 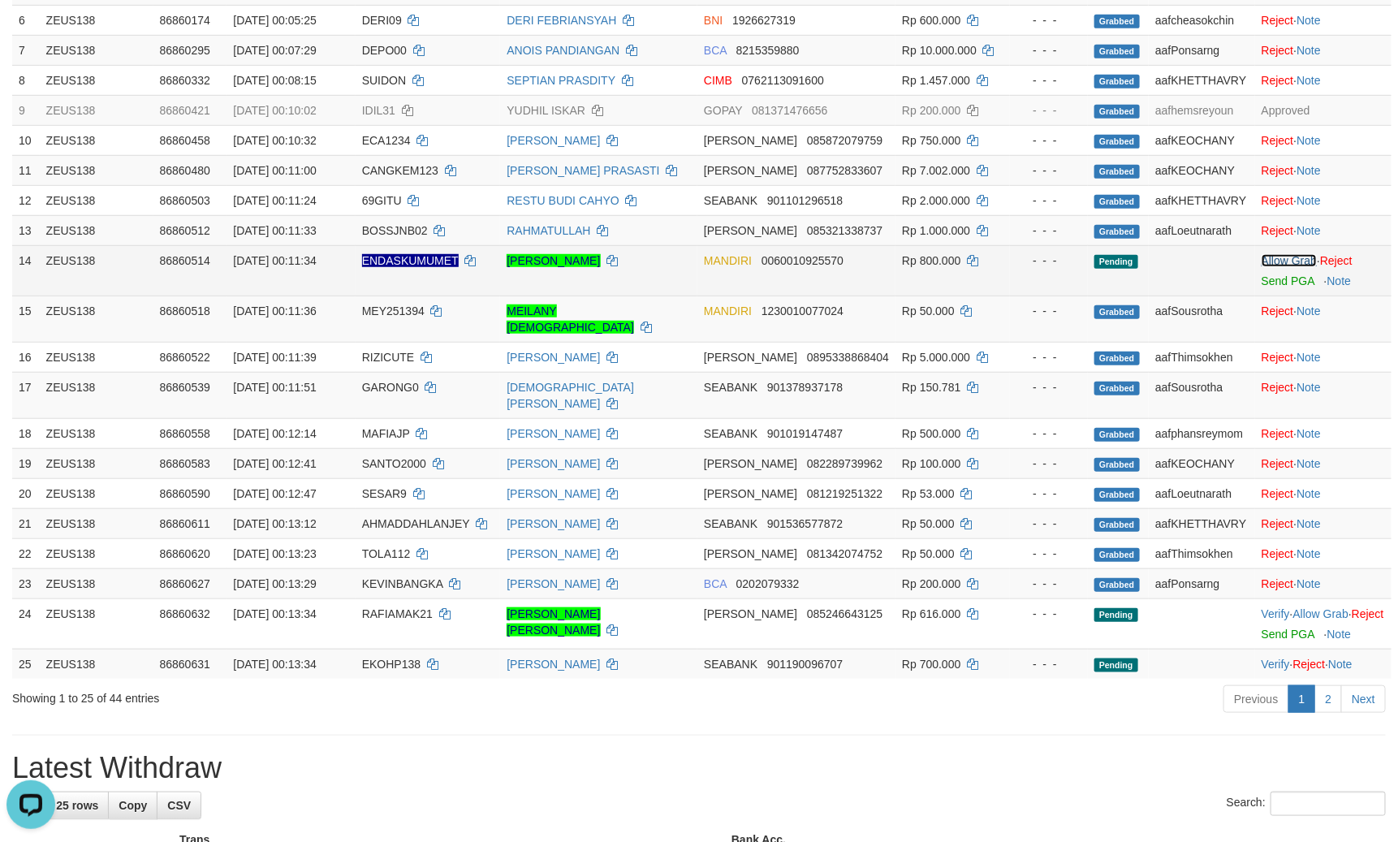 What do you see at coordinates (727, 261) in the screenshot?
I see `span: MANDIRI` at bounding box center [727, 261].